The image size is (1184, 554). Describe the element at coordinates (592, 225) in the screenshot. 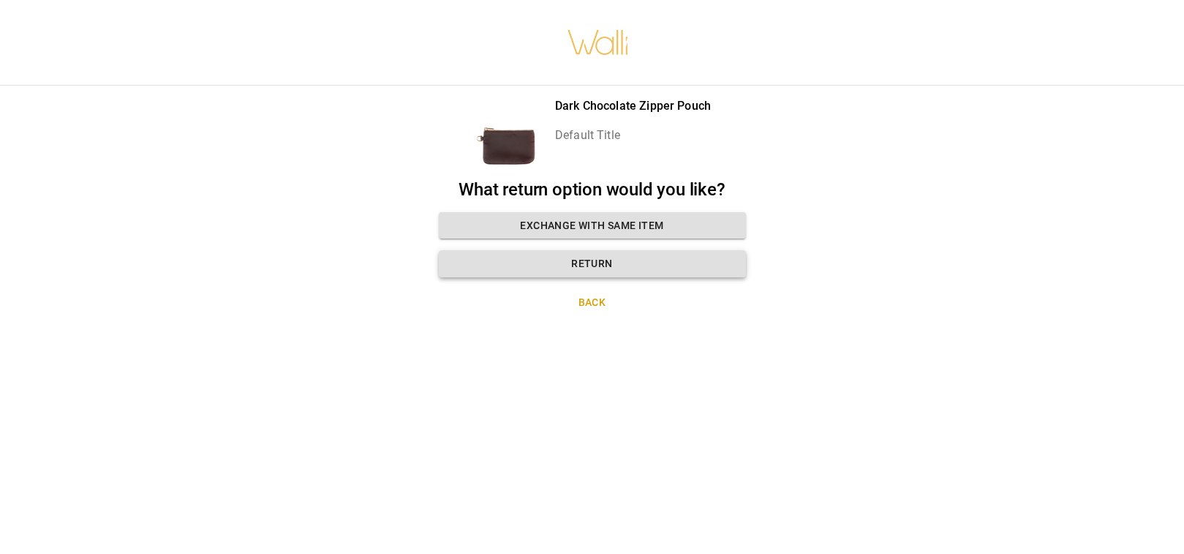

I see `button: Exchange with same item` at that location.